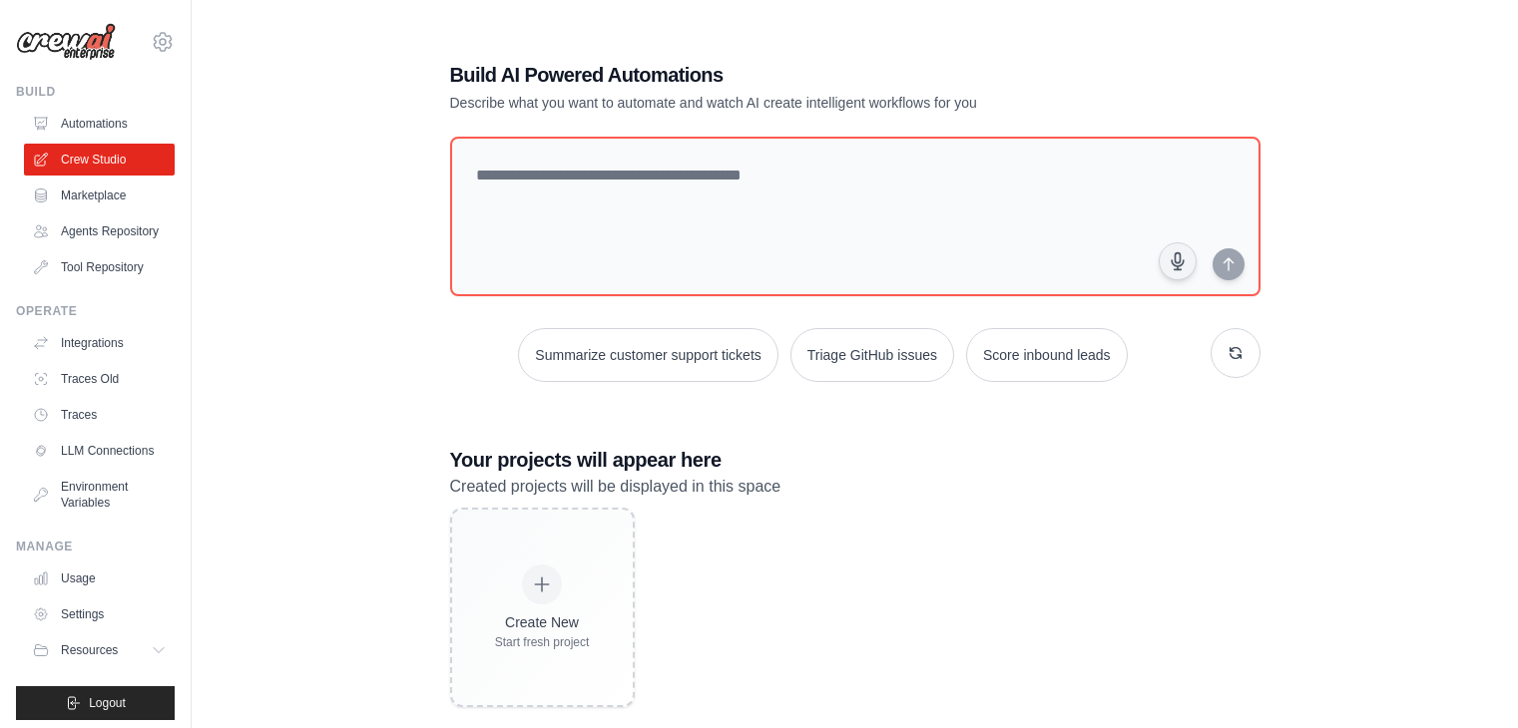  What do you see at coordinates (95, 92) in the screenshot?
I see `div: Build` at bounding box center [95, 92].